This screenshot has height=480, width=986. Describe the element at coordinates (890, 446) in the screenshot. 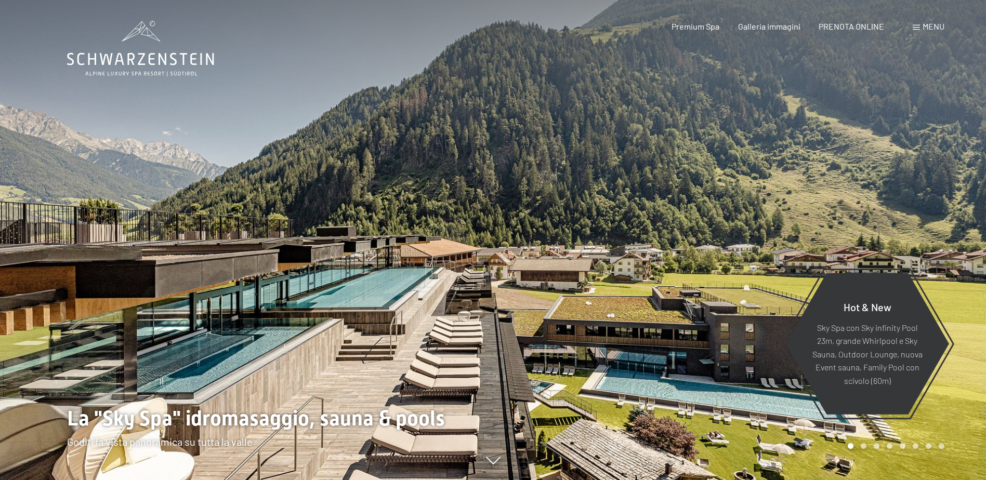

I see `div: Carousel Page 4` at that location.